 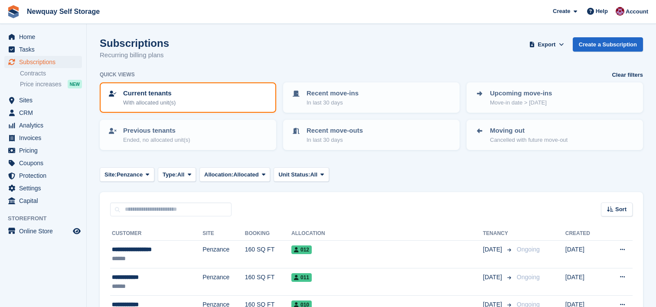 What do you see at coordinates (45, 37) in the screenshot?
I see `span: Home` at bounding box center [45, 37].